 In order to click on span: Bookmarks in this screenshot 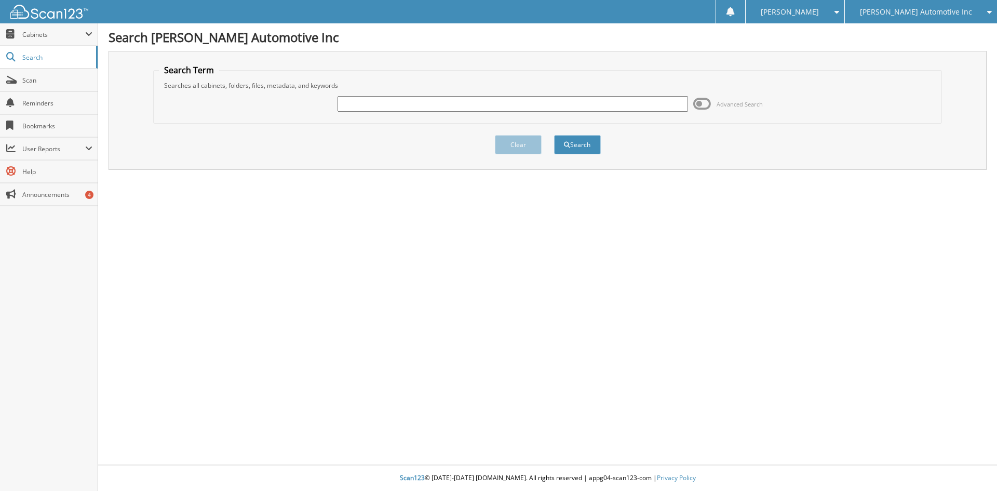, I will do `click(57, 126)`.